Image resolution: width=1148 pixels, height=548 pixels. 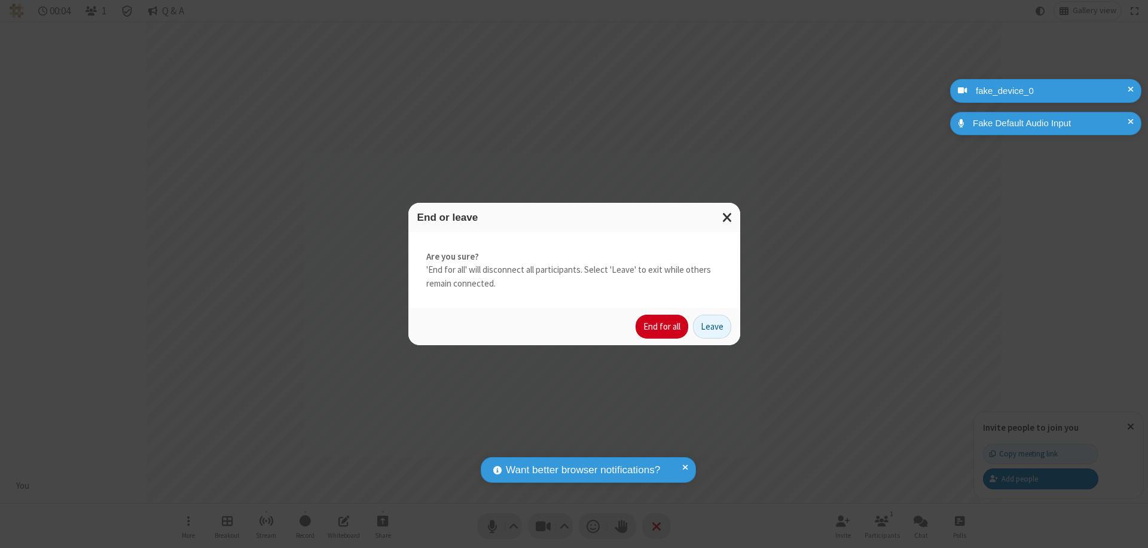 I want to click on strong: Are you sure?, so click(x=574, y=257).